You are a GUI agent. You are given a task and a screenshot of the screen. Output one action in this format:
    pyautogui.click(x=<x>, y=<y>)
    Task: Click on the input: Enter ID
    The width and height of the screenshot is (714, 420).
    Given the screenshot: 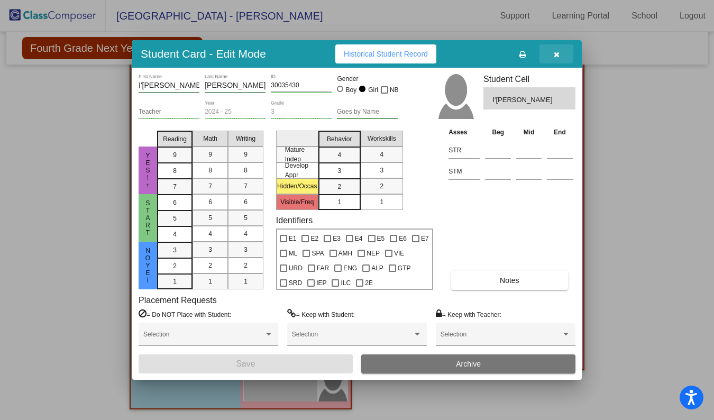 What is the action you would take?
    pyautogui.click(x=301, y=86)
    